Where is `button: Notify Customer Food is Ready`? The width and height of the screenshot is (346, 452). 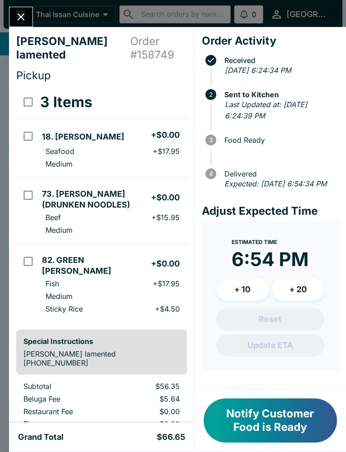
button: Notify Customer Food is Ready is located at coordinates (270, 420).